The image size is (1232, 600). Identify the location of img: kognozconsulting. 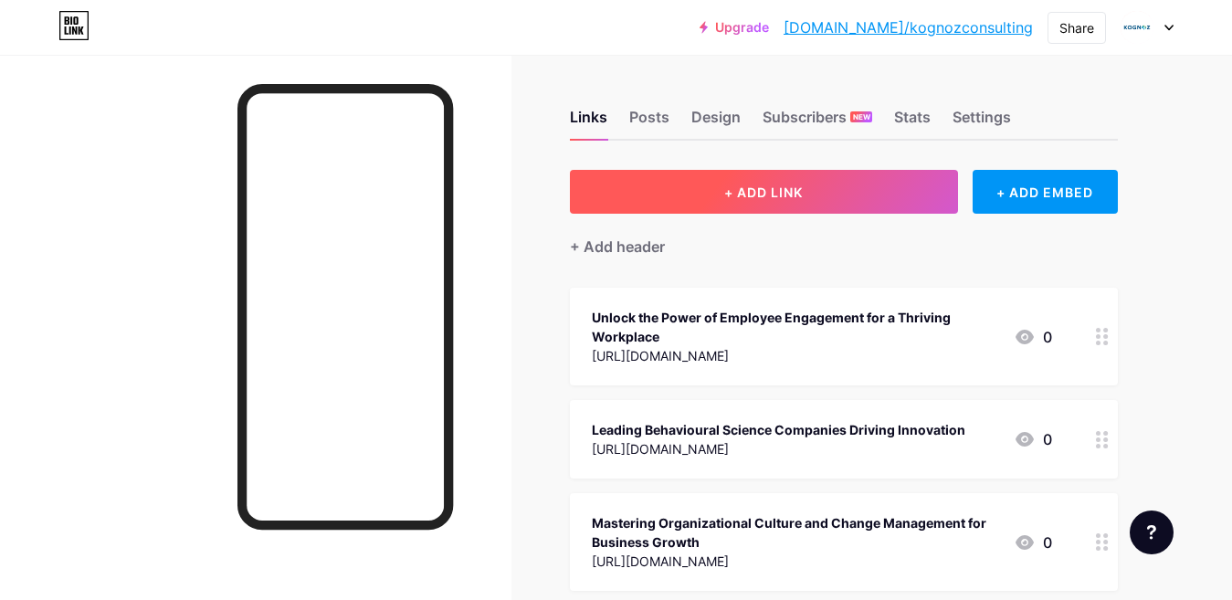
(1137, 27).